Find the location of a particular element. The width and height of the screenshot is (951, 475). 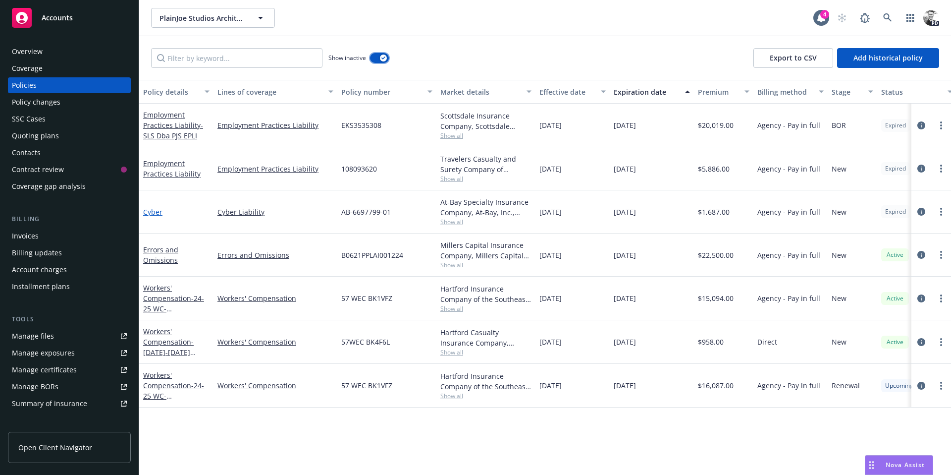

a: Policies is located at coordinates (69, 85).